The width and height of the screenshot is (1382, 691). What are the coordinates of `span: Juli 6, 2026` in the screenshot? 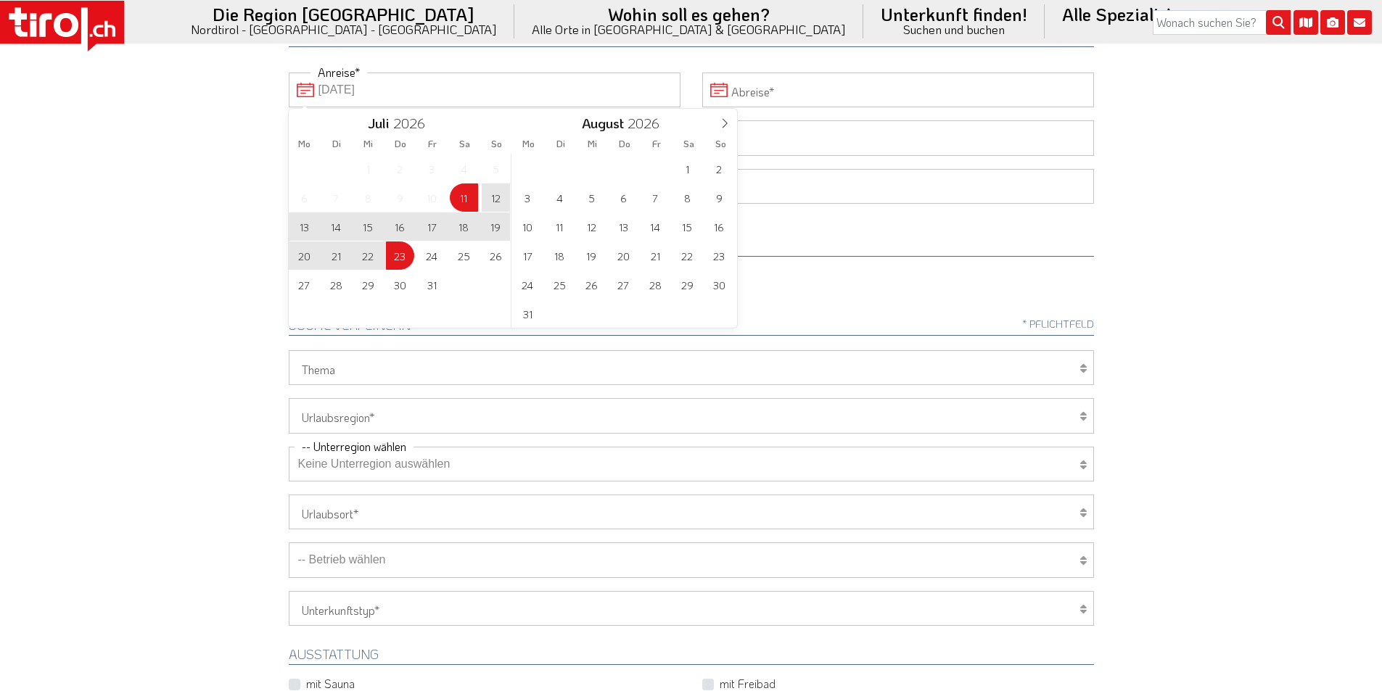 It's located at (304, 197).